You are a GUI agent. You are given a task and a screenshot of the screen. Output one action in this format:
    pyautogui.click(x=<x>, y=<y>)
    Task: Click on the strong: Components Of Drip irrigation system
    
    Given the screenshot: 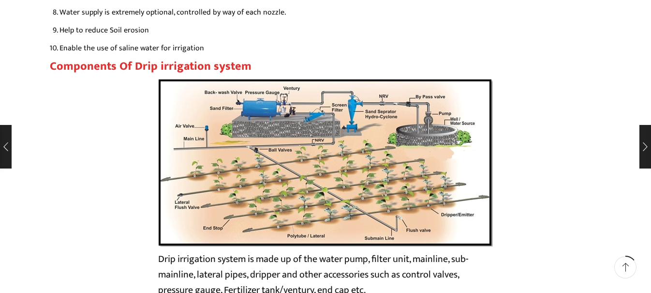 What is the action you would take?
    pyautogui.click(x=150, y=66)
    